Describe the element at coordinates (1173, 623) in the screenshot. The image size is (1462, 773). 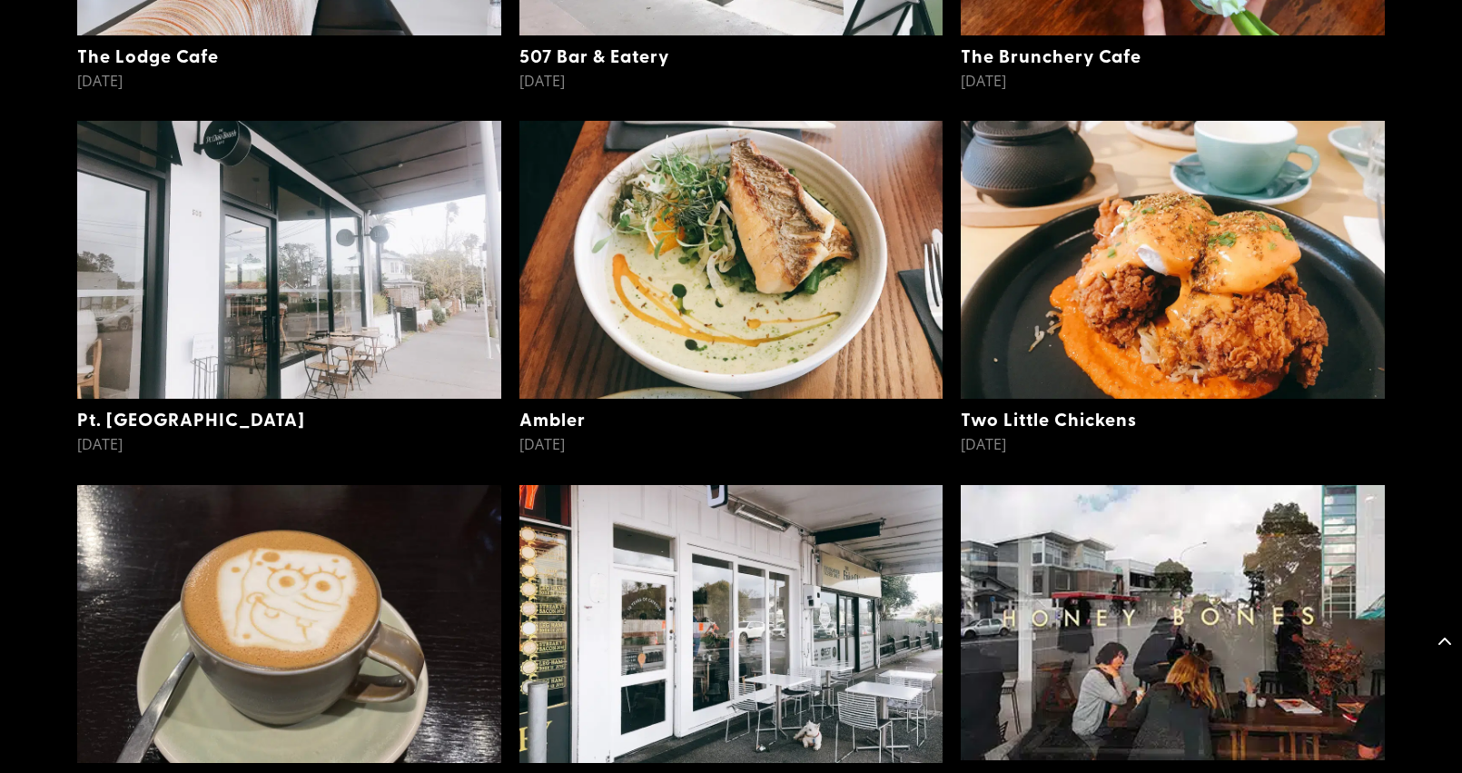
I see `img: Honey Bones` at that location.